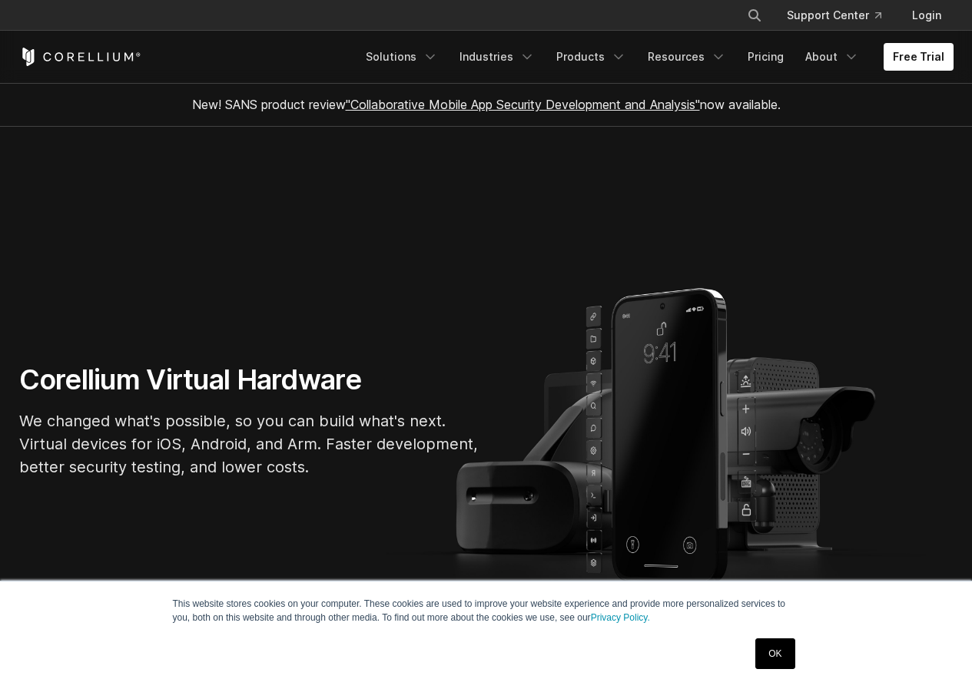 The height and width of the screenshot is (689, 972). I want to click on a: Login, so click(927, 15).